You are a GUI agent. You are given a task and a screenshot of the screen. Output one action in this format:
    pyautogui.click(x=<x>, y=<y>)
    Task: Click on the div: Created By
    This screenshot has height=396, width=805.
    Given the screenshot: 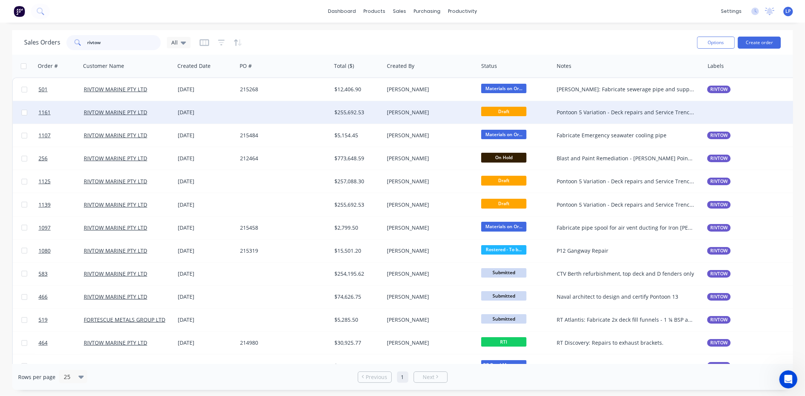 What is the action you would take?
    pyautogui.click(x=401, y=66)
    